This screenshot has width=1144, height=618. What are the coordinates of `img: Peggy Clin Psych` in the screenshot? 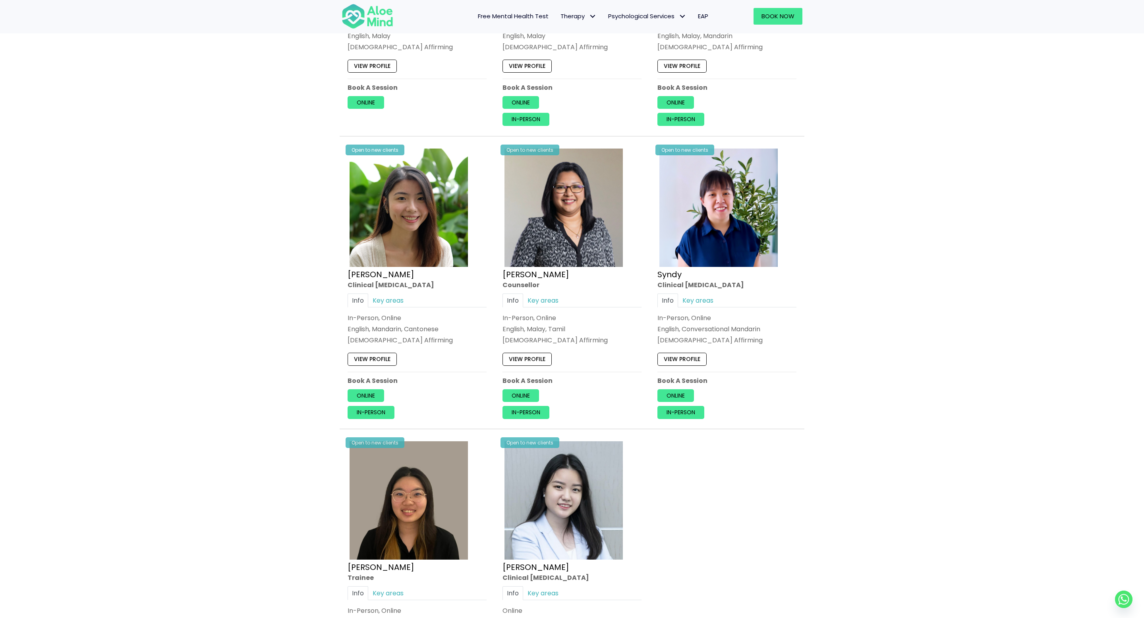 It's located at (409, 208).